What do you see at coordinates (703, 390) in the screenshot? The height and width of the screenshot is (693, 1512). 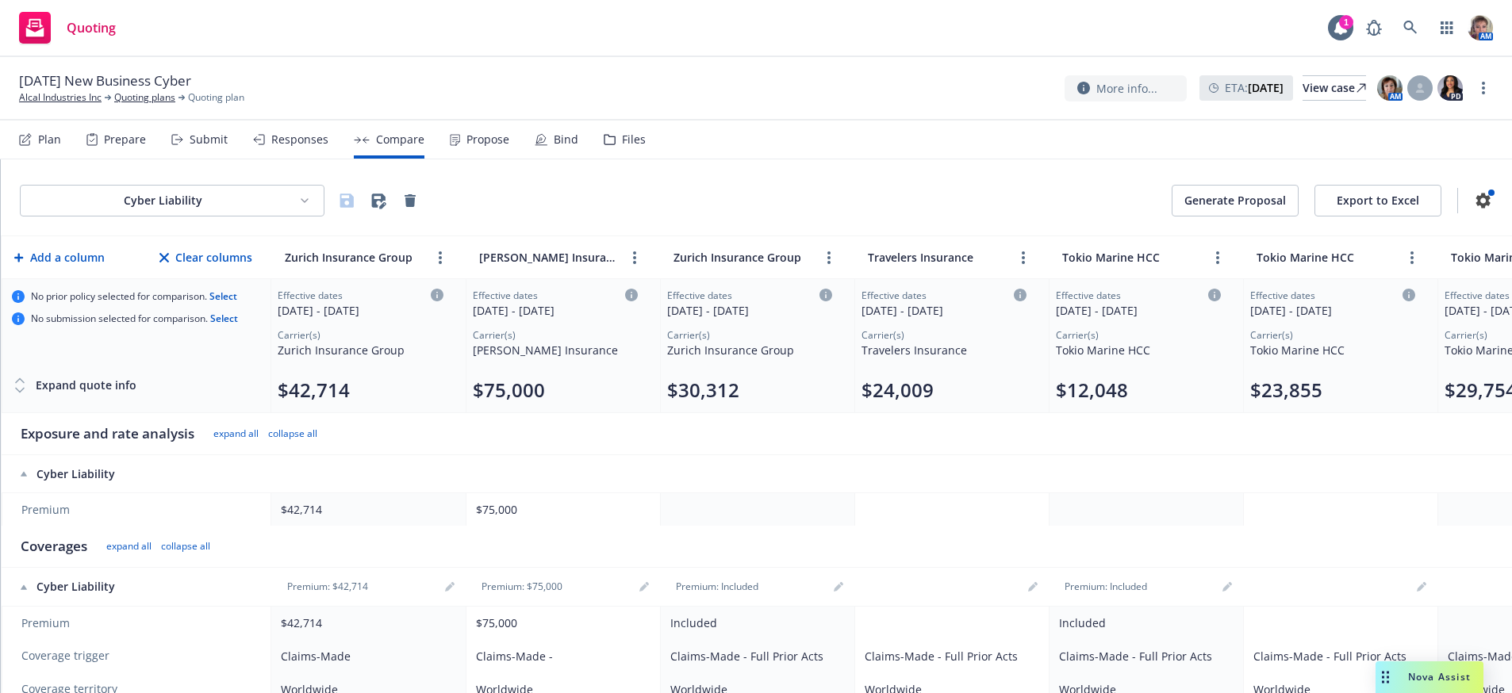 I see `button: $30,312` at bounding box center [703, 390].